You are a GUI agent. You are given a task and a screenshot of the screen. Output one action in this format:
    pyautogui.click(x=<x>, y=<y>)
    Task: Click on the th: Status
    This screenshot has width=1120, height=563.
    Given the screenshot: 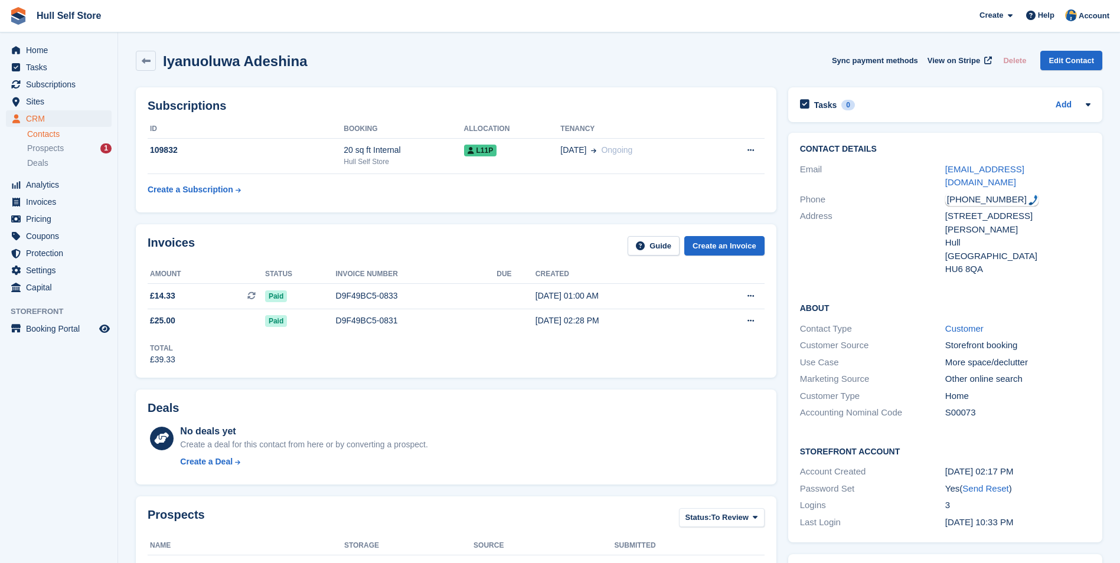 What is the action you would take?
    pyautogui.click(x=301, y=275)
    